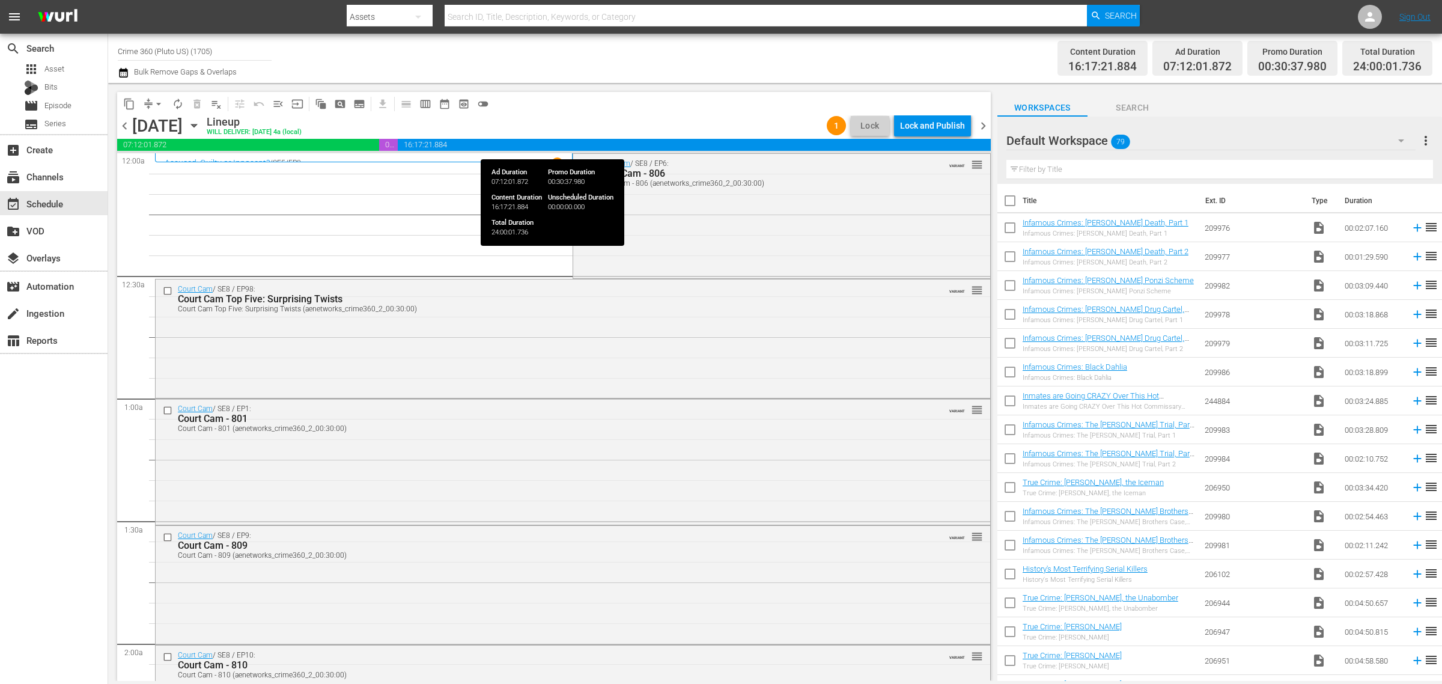  What do you see at coordinates (259, 104) in the screenshot?
I see `span: Revert to Primary Episode` at bounding box center [259, 104].